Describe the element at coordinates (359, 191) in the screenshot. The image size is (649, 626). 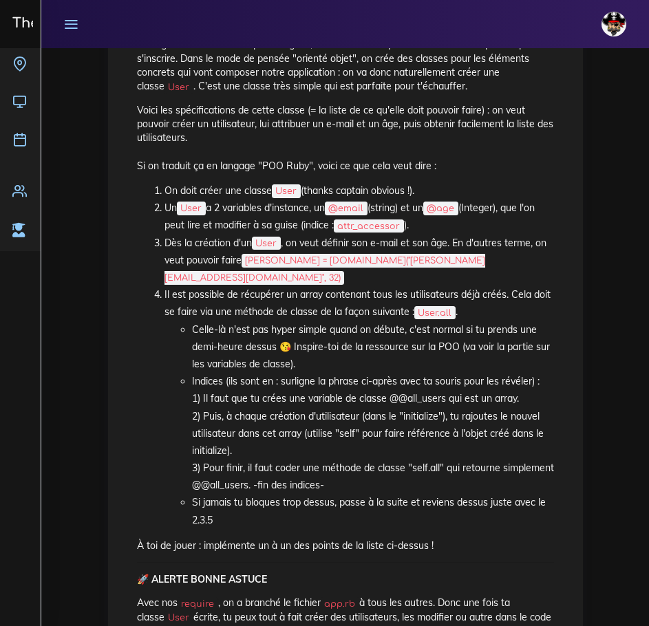
I see `li: On doit créer une classe (thanks captain obvious !).` at that location.